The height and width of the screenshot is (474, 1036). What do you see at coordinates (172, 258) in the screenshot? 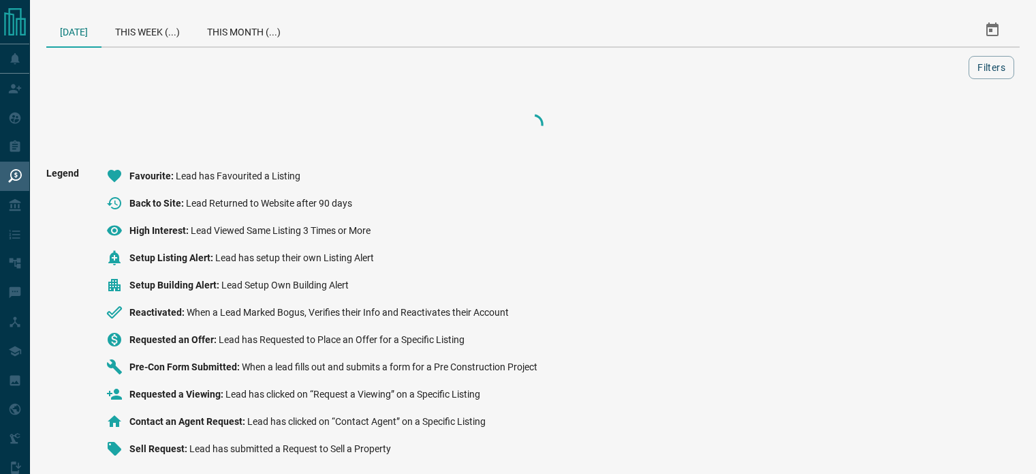
I see `span: Setup Listing Alert` at bounding box center [172, 258].